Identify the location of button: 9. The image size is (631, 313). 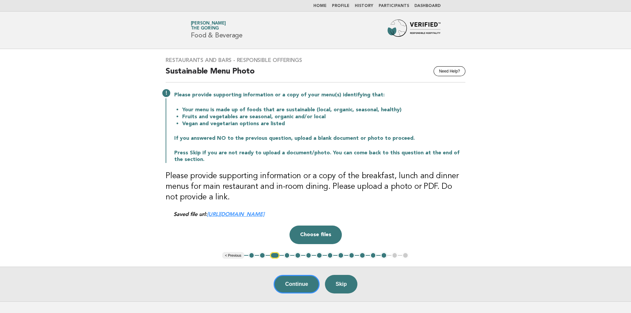
(341, 255).